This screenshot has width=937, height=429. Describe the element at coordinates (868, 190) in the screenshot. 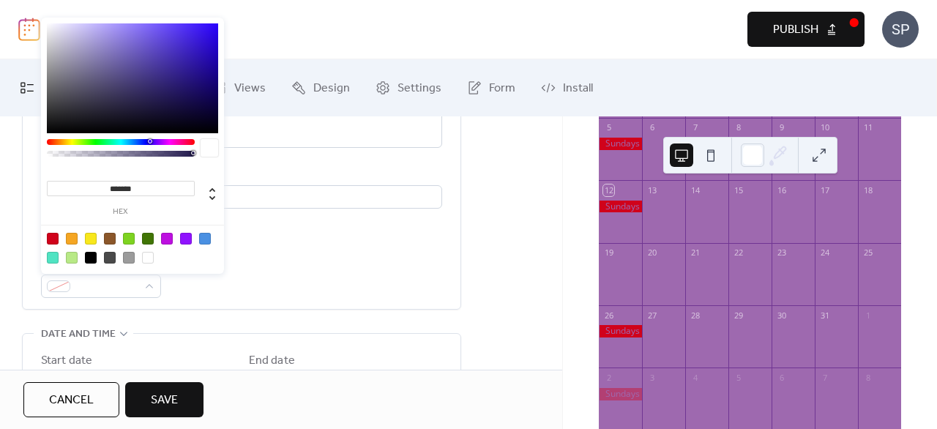

I see `div: 18` at that location.